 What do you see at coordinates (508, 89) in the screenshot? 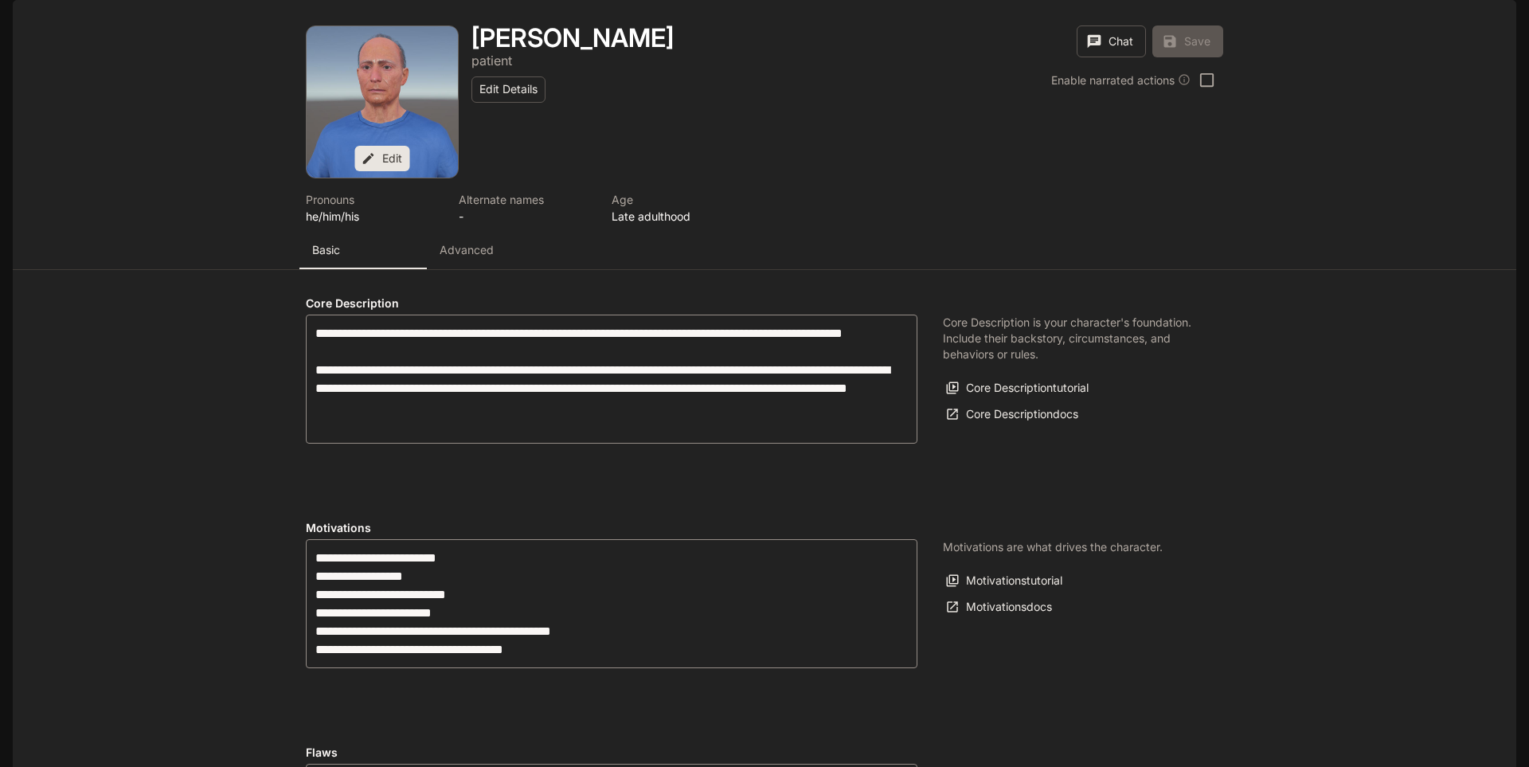
I see `button: Edit Details` at bounding box center [508, 89].